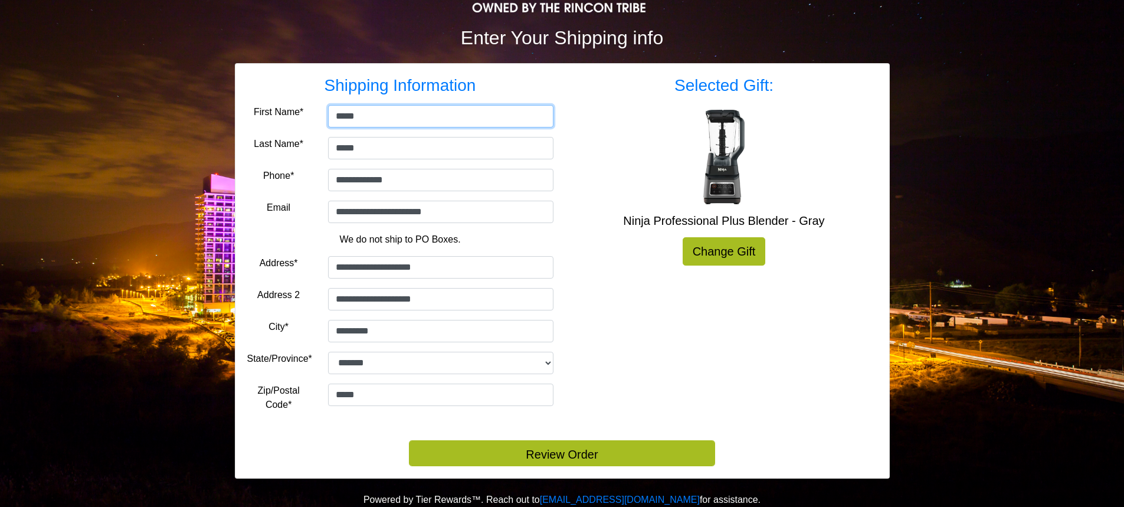 The height and width of the screenshot is (507, 1124). Describe the element at coordinates (280, 359) in the screenshot. I see `label: State/Province*` at that location.